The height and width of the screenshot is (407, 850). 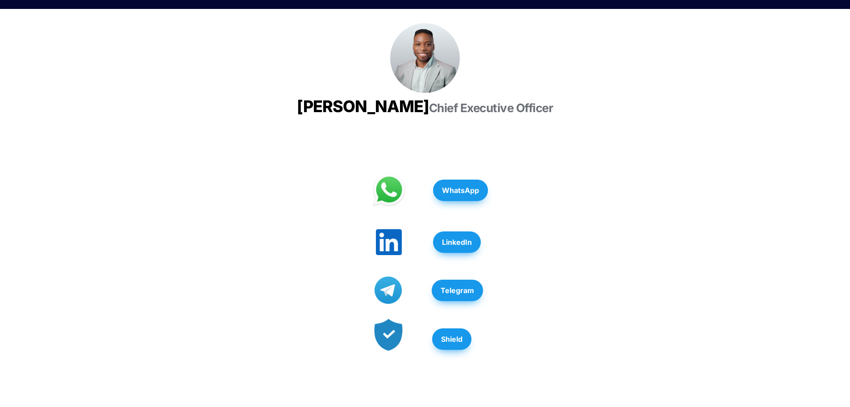 I want to click on strong: Shield, so click(x=452, y=339).